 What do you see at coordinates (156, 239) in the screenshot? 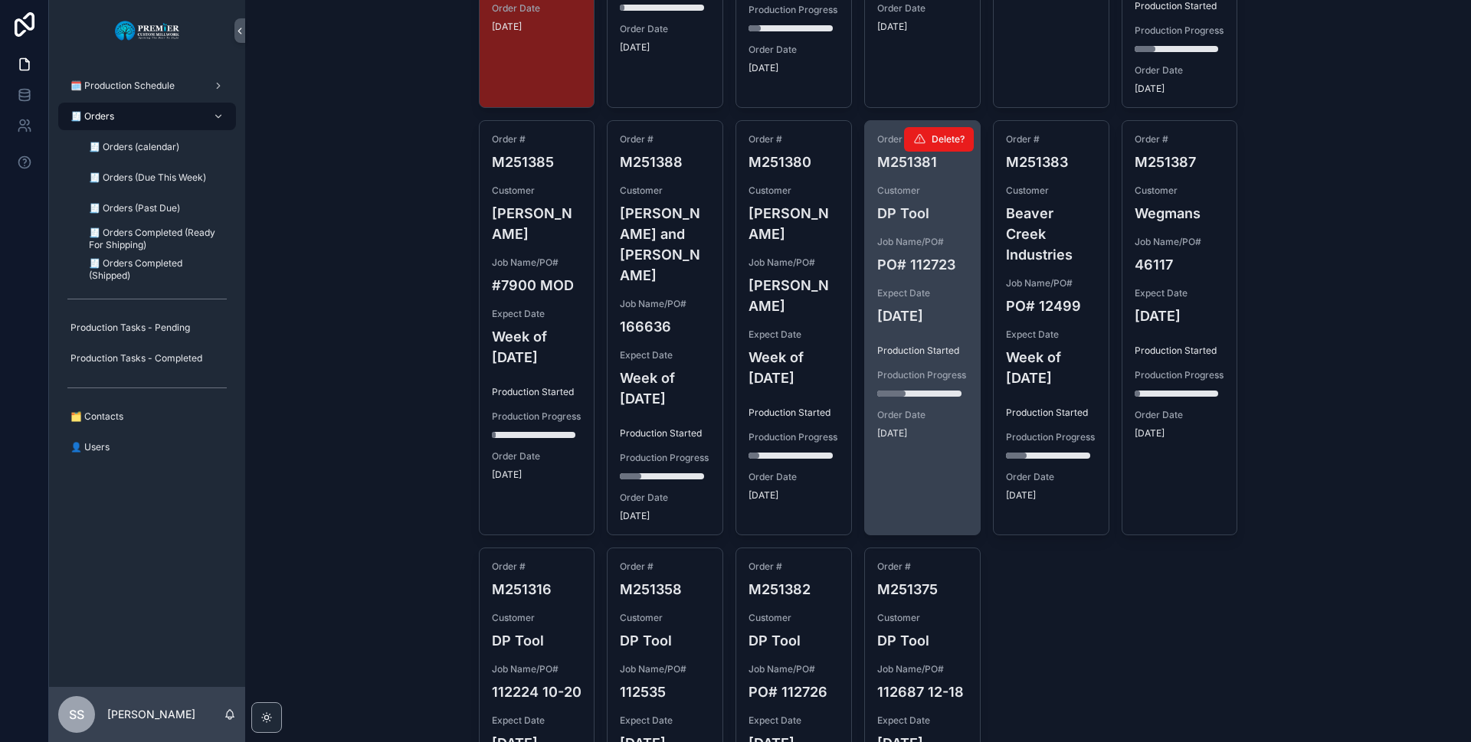
I see `a: 🧾 Orders Completed (Ready For Shipping)` at bounding box center [156, 239].